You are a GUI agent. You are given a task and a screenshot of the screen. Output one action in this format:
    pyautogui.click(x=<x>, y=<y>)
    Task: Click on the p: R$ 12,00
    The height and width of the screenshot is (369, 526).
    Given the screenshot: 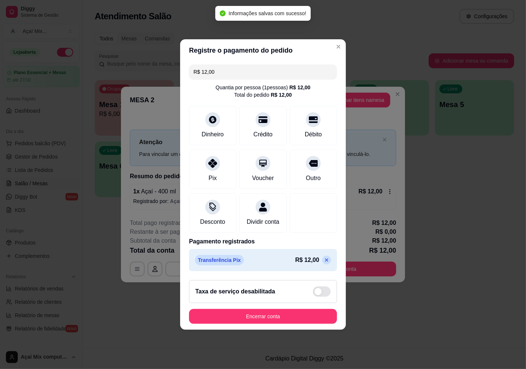 What is the action you would take?
    pyautogui.click(x=307, y=260)
    